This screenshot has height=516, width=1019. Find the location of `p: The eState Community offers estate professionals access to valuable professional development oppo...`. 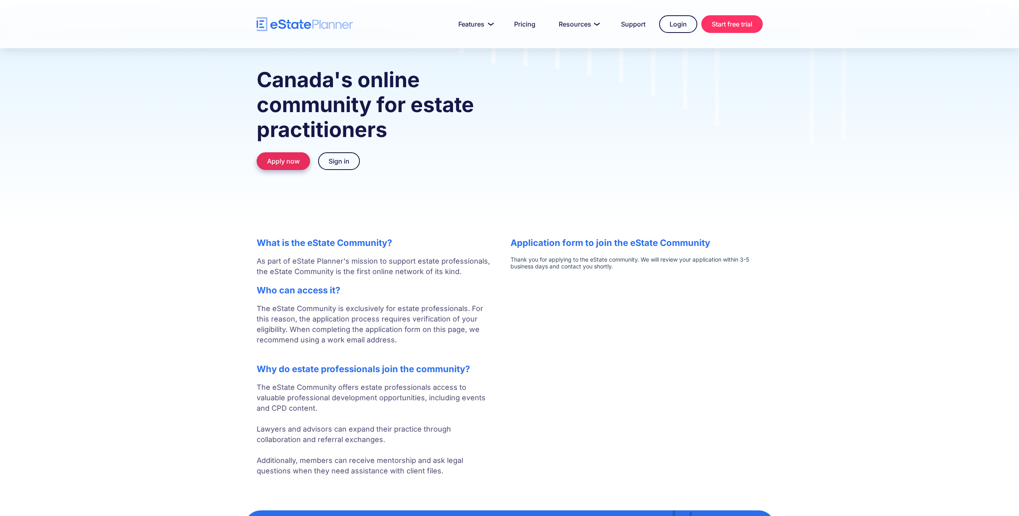

p: The eState Community offers estate professionals access to valuable professional development oppo... is located at coordinates (376, 429).